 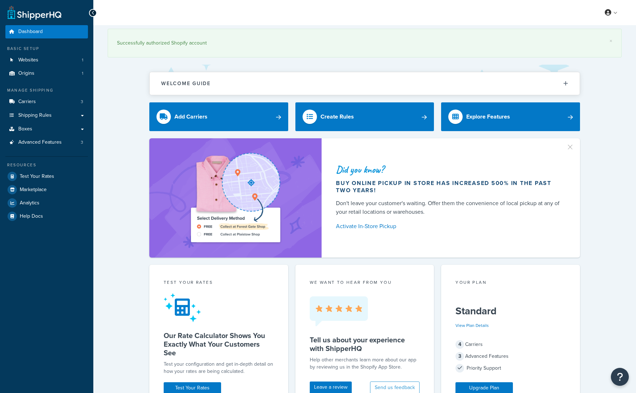 What do you see at coordinates (47, 176) in the screenshot?
I see `a: Test Your Rates` at bounding box center [47, 176].